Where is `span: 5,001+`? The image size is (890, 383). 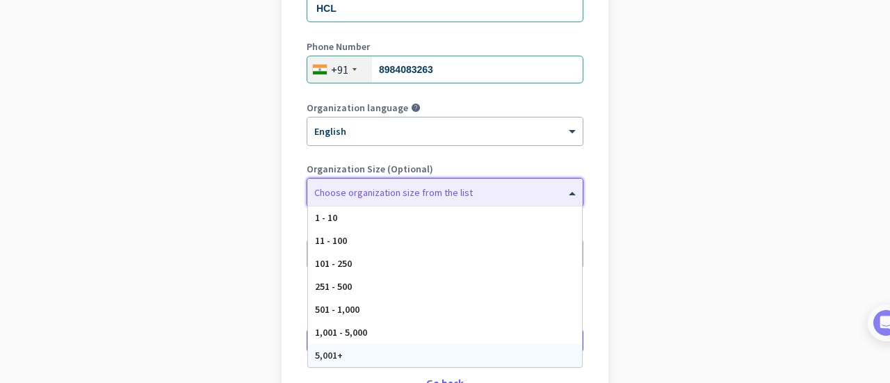 span: 5,001+ is located at coordinates (329, 355).